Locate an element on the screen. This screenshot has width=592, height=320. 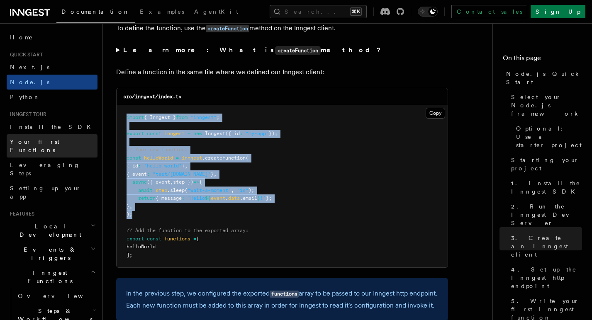
button: Search...⌘K is located at coordinates (318, 12).